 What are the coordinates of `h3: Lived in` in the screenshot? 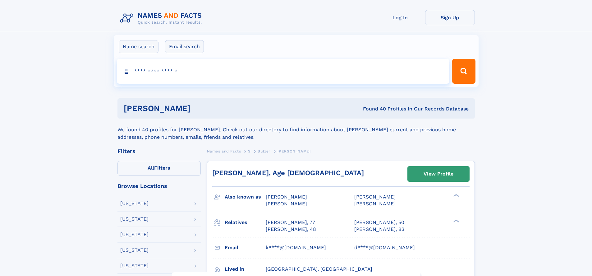 It's located at (245, 269).